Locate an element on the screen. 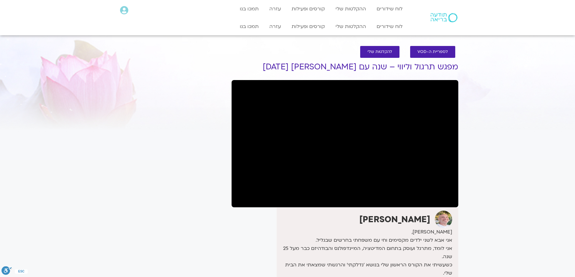 The width and height of the screenshot is (575, 277). a: לספריית ה-VOD is located at coordinates (433, 52).